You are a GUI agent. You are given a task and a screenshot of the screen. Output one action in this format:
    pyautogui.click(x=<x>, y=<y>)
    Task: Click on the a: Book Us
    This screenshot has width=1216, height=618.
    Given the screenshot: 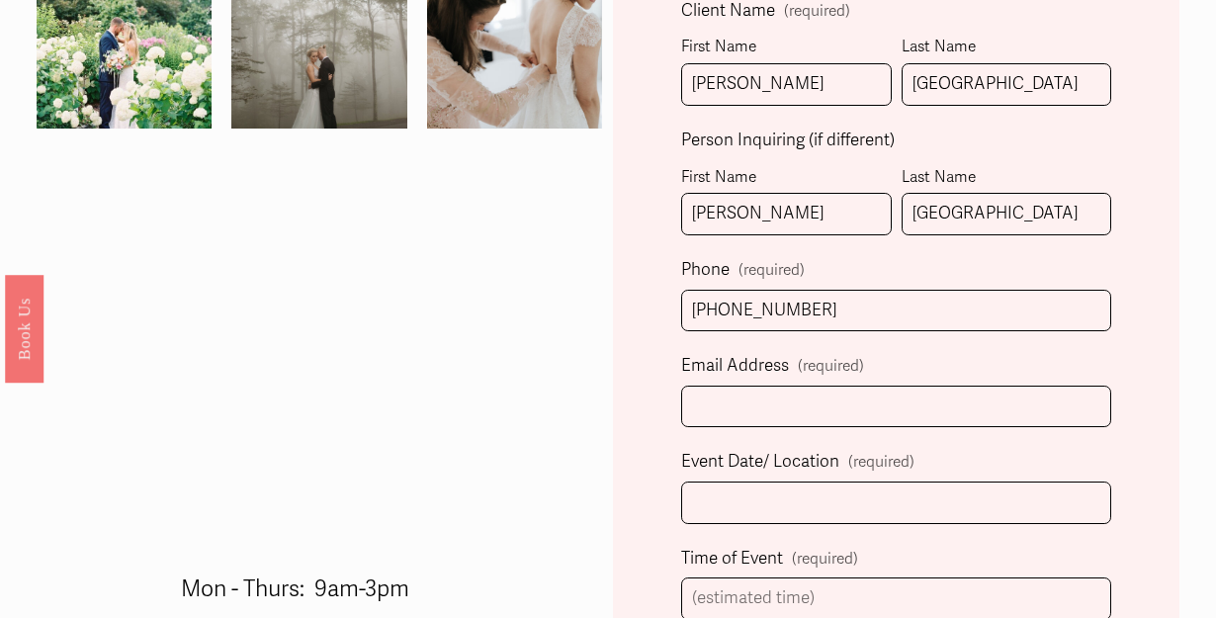 What is the action you would take?
    pyautogui.click(x=24, y=327)
    